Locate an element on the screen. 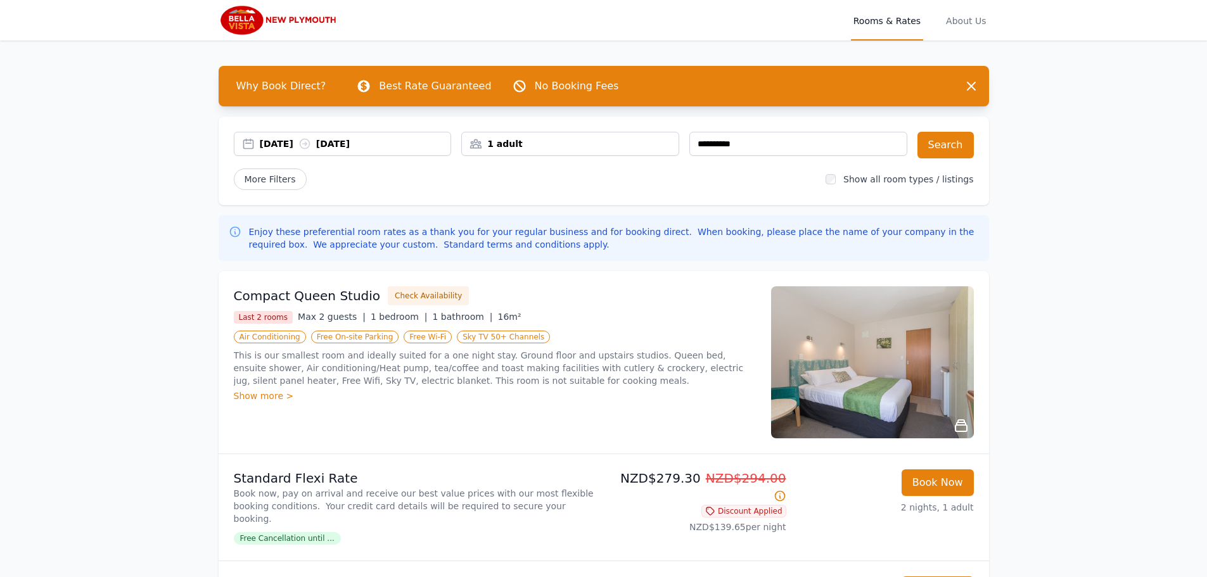  span: NZD$294.00 is located at coordinates (746, 479).